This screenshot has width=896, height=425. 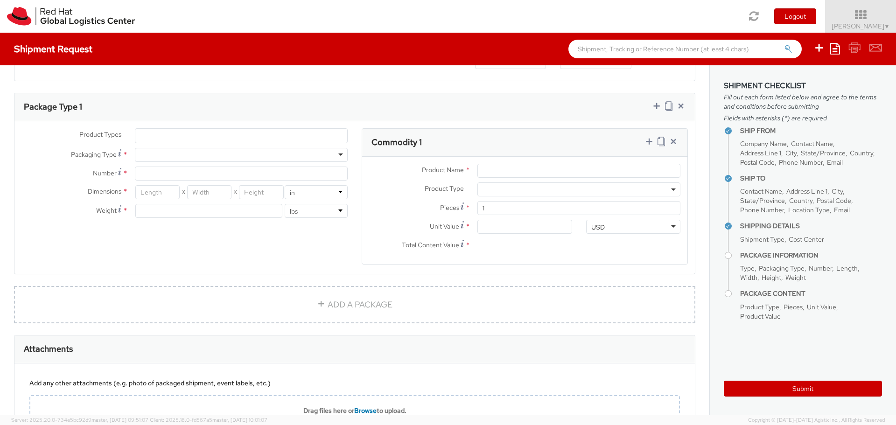 I want to click on div: USD, so click(x=598, y=227).